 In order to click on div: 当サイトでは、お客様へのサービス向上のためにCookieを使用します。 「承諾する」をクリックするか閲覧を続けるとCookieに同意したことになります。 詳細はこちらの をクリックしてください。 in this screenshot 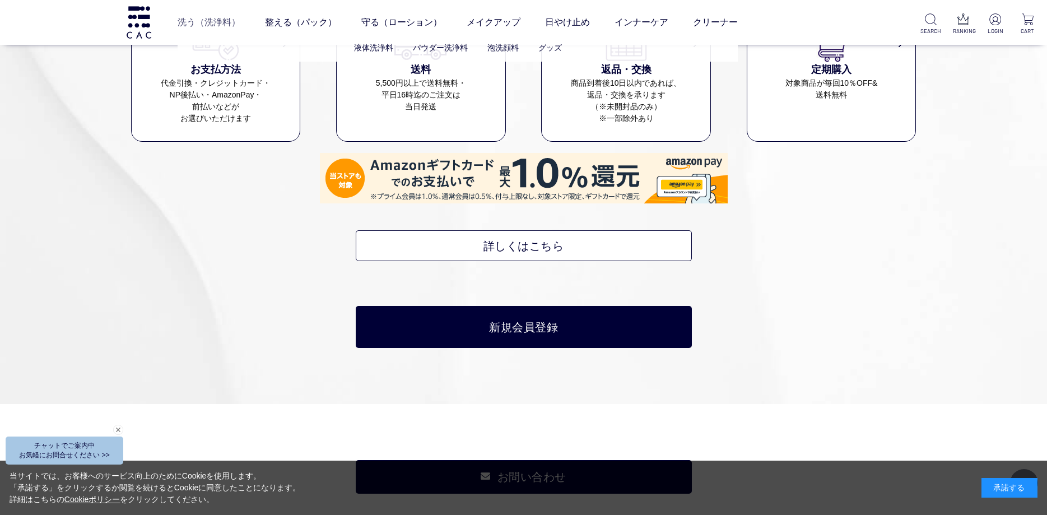, I will do `click(155, 487)`.